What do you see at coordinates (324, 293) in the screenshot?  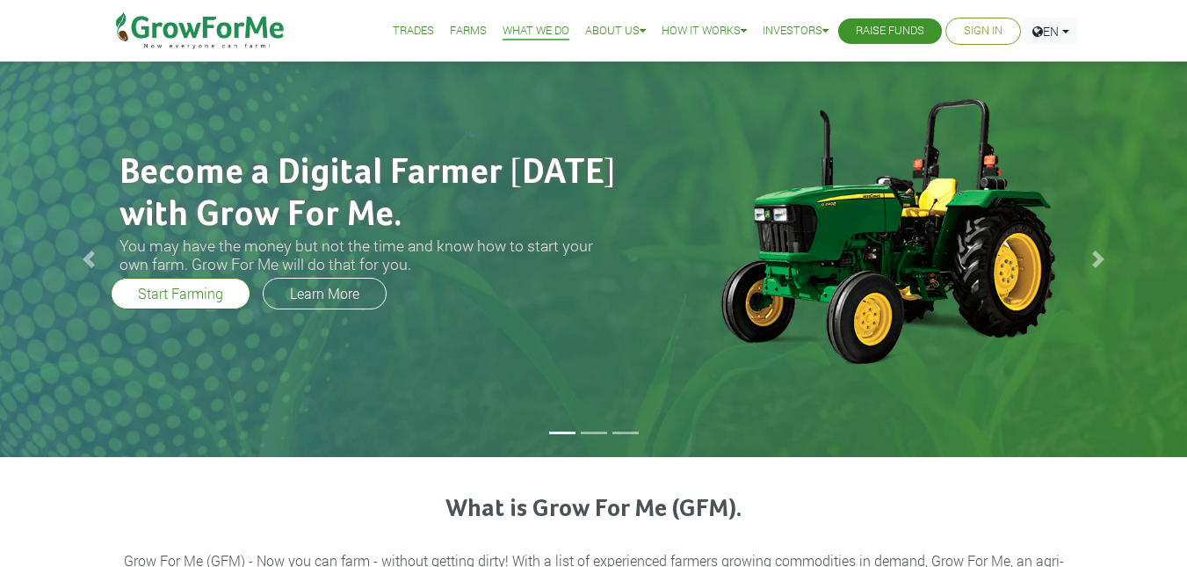 I see `a: Learn More` at bounding box center [324, 293].